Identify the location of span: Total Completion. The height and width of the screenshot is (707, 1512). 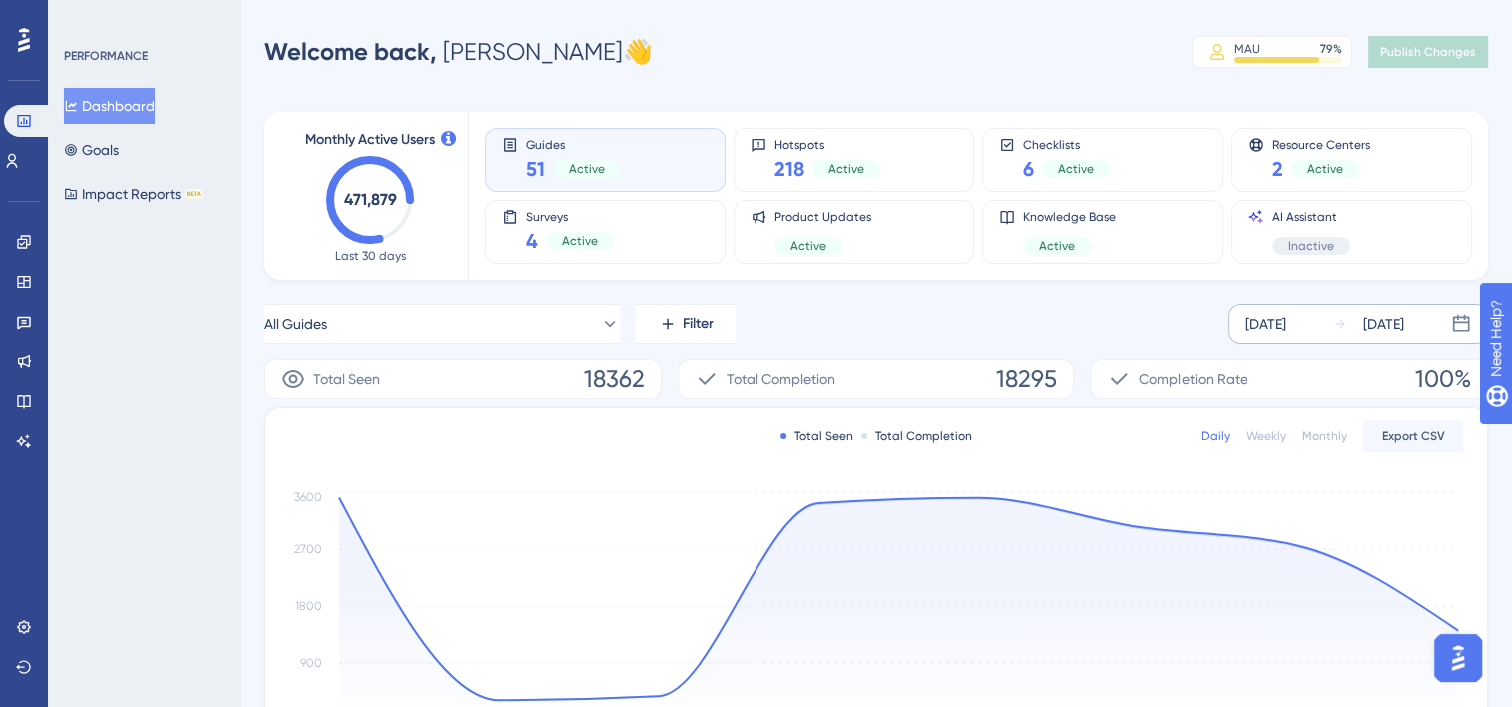
(780, 380).